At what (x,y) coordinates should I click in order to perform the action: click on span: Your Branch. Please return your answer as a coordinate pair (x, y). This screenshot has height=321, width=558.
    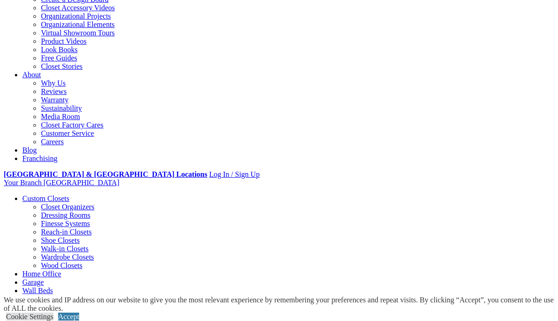
    Looking at the image, I should click on (22, 182).